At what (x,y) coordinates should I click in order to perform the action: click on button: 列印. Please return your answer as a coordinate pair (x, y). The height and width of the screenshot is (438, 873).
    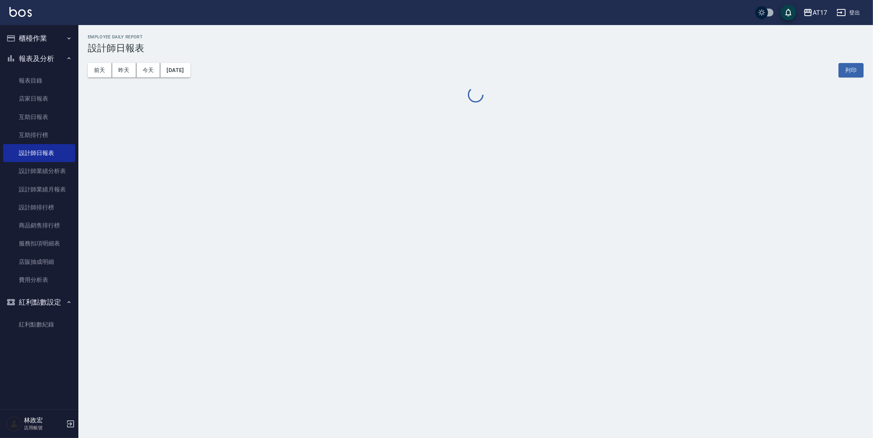
    Looking at the image, I should click on (851, 70).